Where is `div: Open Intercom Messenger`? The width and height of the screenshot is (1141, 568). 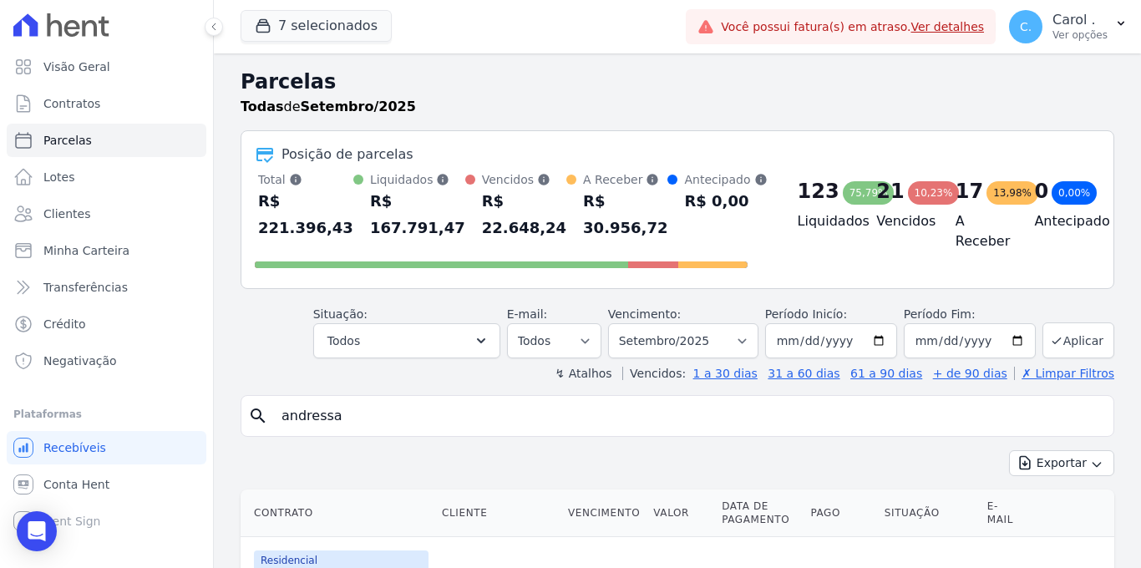
div: Open Intercom Messenger is located at coordinates (37, 531).